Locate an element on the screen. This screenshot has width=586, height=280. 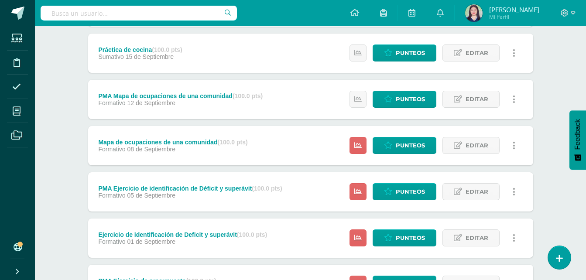
button: Feedback - Mostrar encuesta is located at coordinates (578, 140).